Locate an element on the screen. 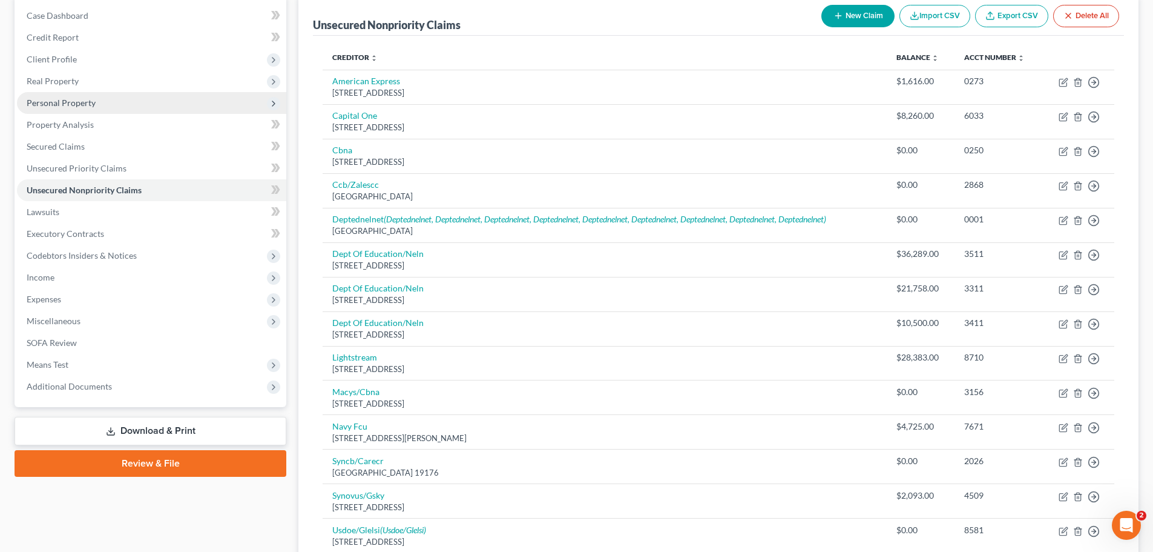 The image size is (1153, 552). a: Download & Print is located at coordinates (150, 430).